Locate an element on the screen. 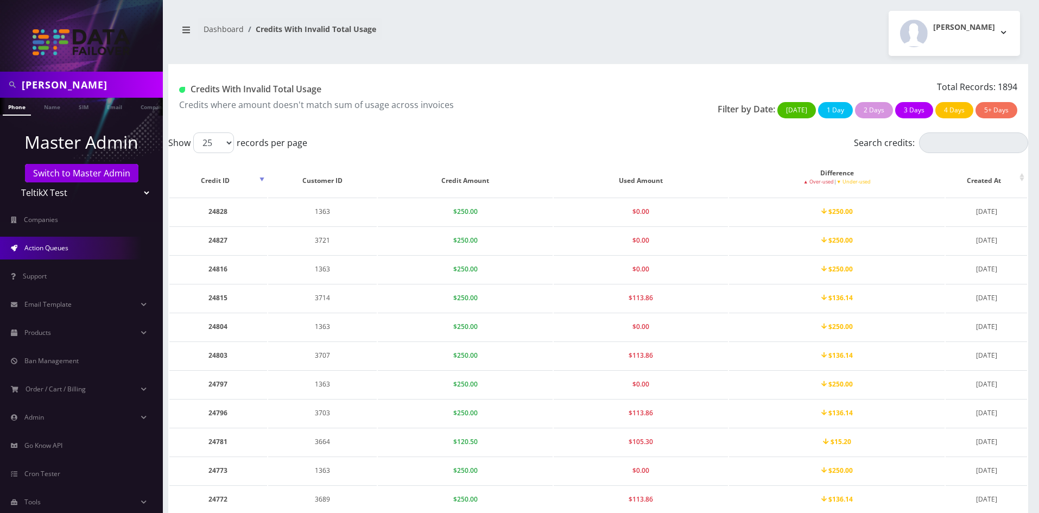 The image size is (1039, 513). th: Difference ▲ Over-used | ▼ Under-used is located at coordinates (836, 177).